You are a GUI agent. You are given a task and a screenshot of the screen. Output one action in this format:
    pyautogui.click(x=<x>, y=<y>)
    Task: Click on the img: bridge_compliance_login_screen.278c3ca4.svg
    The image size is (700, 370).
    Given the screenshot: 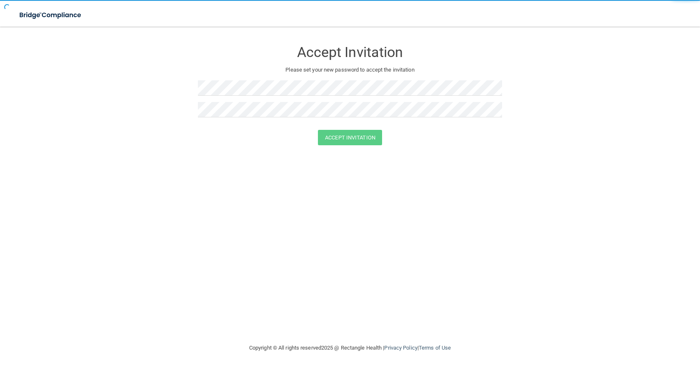 What is the action you would take?
    pyautogui.click(x=51, y=15)
    